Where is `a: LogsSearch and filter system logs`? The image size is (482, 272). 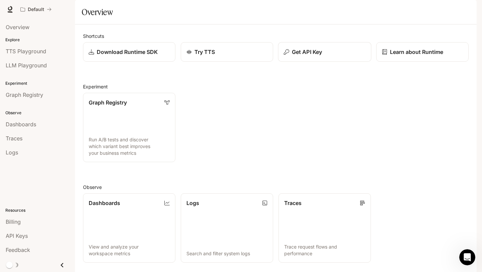
a: LogsSearch and filter system logs is located at coordinates (227, 228).